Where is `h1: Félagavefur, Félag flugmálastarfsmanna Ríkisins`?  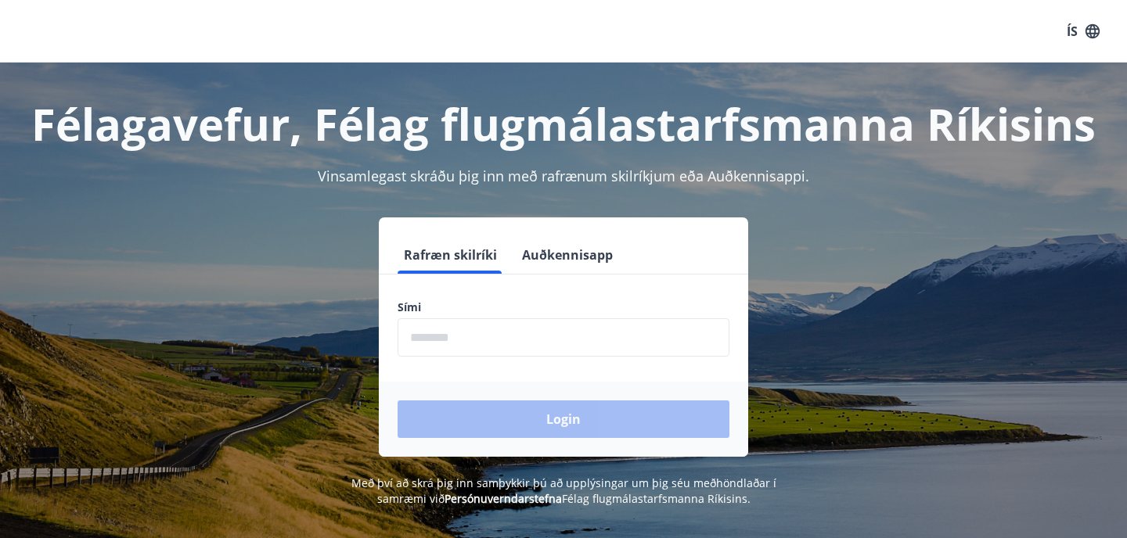 h1: Félagavefur, Félag flugmálastarfsmanna Ríkisins is located at coordinates (564, 124).